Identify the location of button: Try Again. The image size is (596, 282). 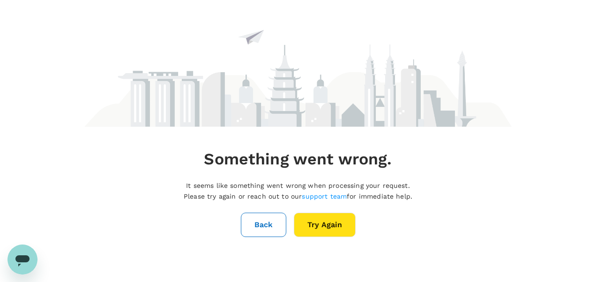
(325, 225).